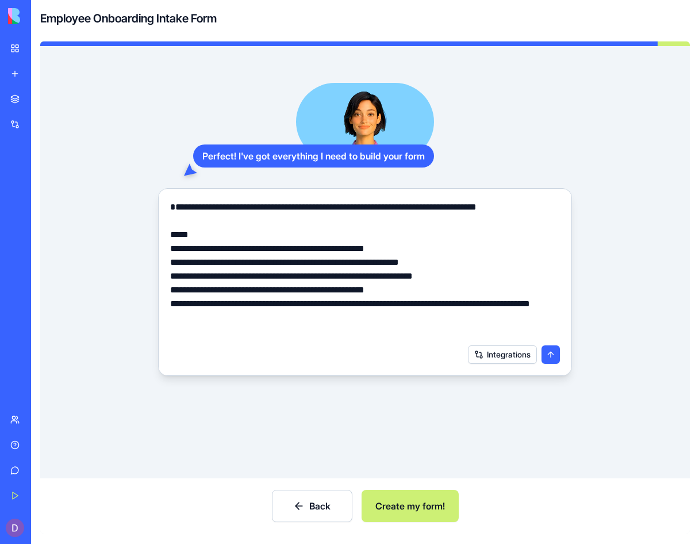 The height and width of the screenshot is (544, 699). I want to click on h4: Employee Onboarding Intake Form, so click(128, 18).